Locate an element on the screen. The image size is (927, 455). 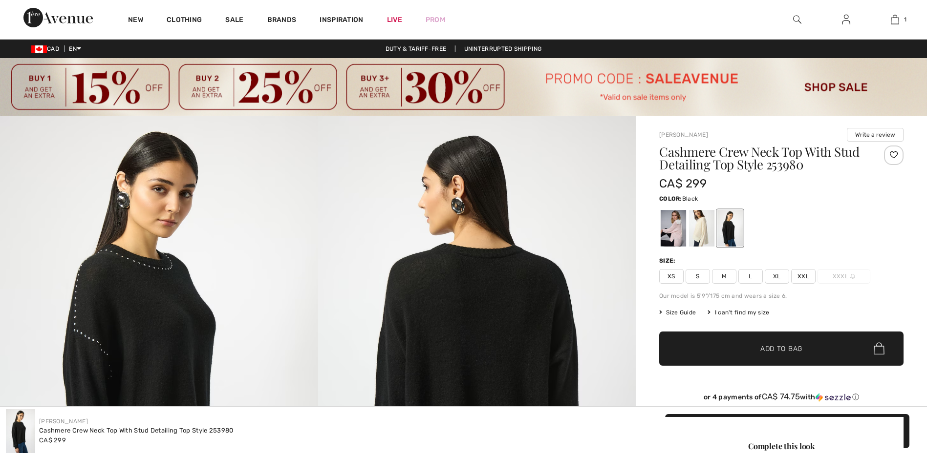
div: Vanilla 30 is located at coordinates (701, 228).